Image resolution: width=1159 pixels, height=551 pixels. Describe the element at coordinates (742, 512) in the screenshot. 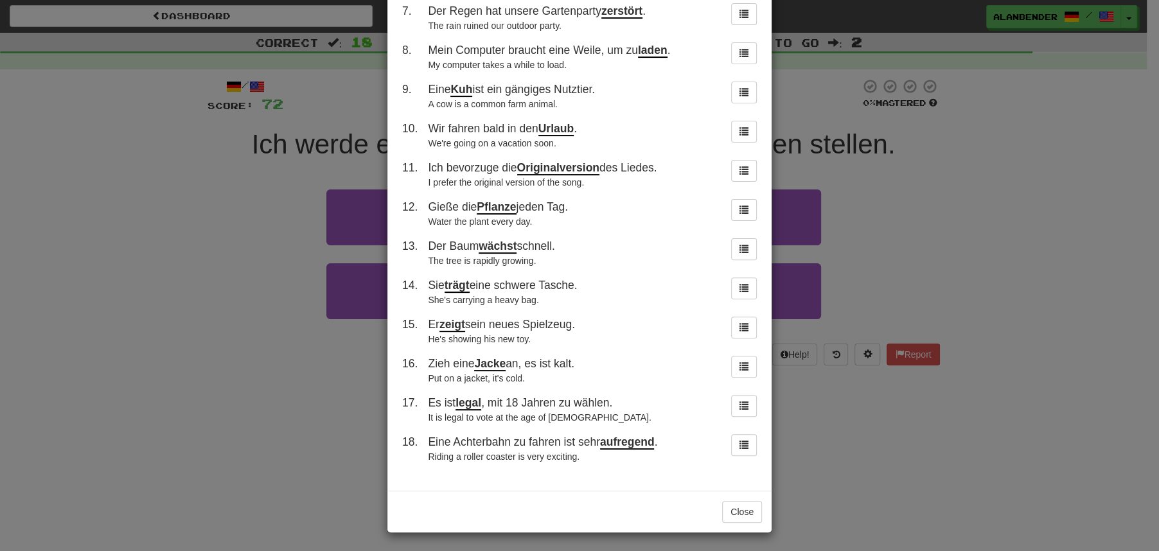

I see `button: Close` at that location.